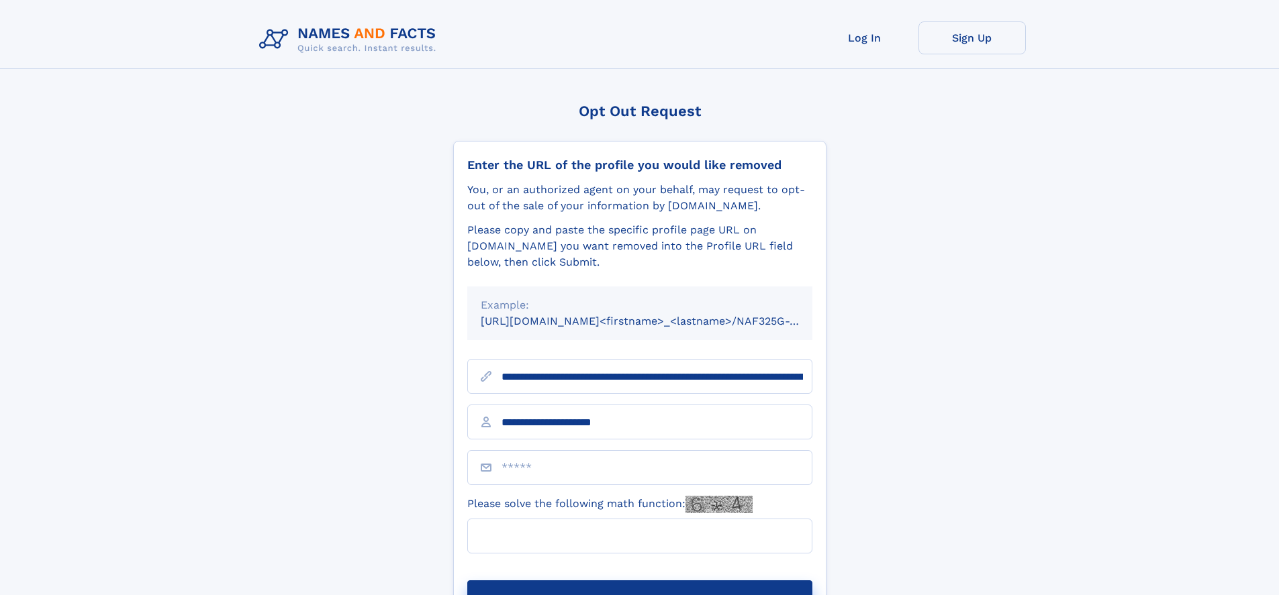 This screenshot has height=595, width=1279. Describe the element at coordinates (640, 305) in the screenshot. I see `div: Example:` at that location.